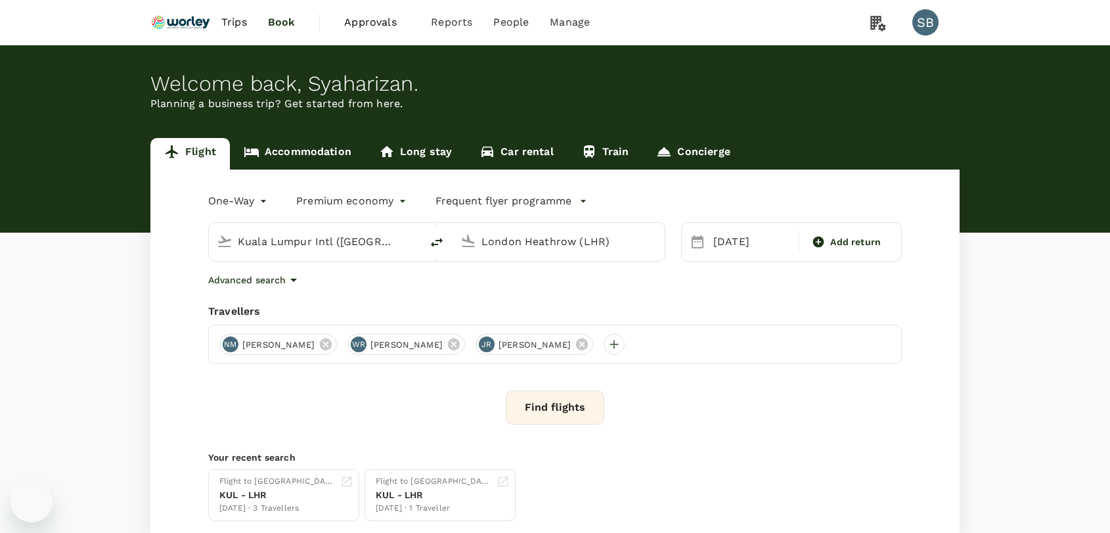 This screenshot has height=533, width=1110. What do you see at coordinates (605, 154) in the screenshot?
I see `a: Train` at bounding box center [605, 154].